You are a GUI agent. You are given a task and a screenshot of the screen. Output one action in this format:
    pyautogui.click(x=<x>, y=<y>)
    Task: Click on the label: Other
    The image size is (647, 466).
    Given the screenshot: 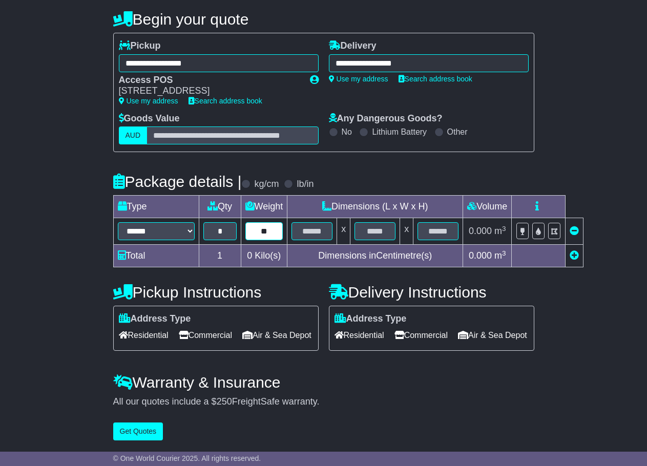 What is the action you would take?
    pyautogui.click(x=457, y=132)
    